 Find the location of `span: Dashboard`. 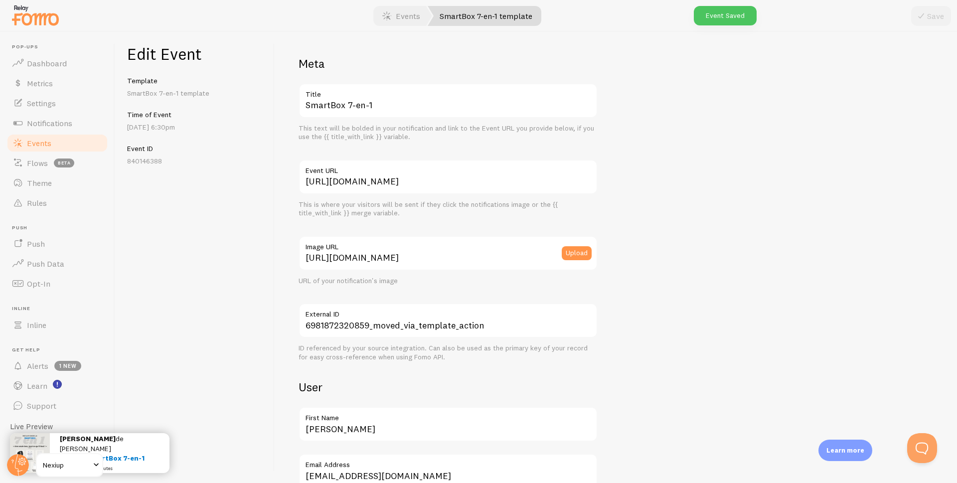

span: Dashboard is located at coordinates (47, 63).